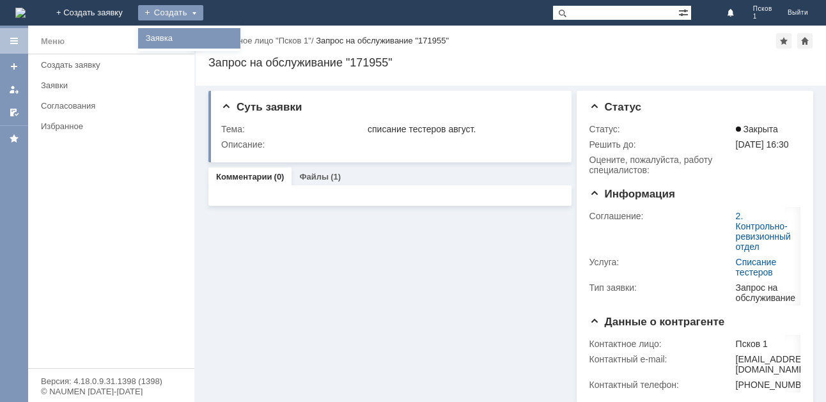 The height and width of the screenshot is (402, 826). Describe the element at coordinates (171, 13) in the screenshot. I see `div: Создать` at that location.